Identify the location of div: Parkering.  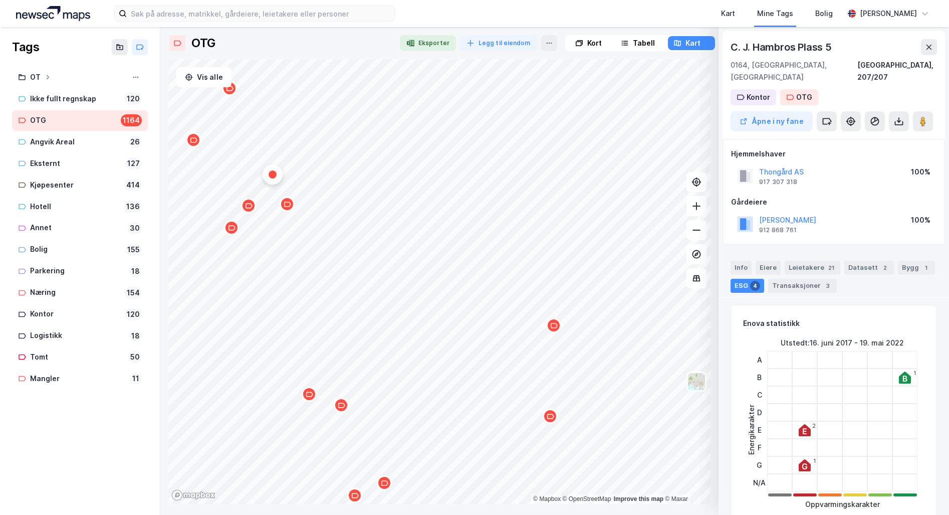
(78, 271).